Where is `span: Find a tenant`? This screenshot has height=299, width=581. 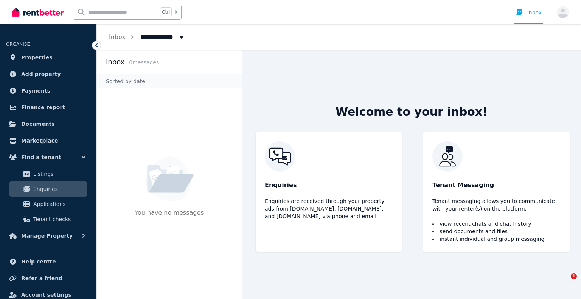 span: Find a tenant is located at coordinates (41, 157).